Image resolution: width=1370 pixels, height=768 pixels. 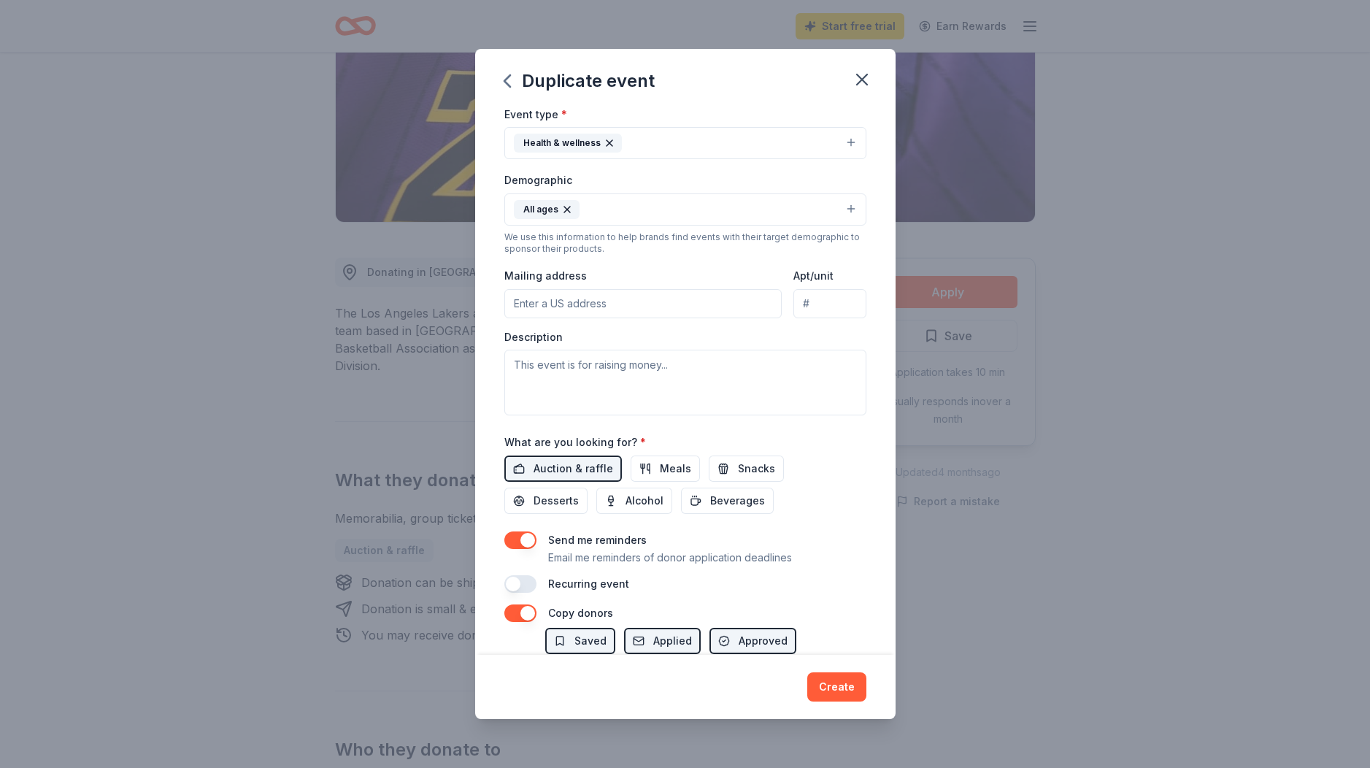 What do you see at coordinates (813, 276) in the screenshot?
I see `label: Apt/unit` at bounding box center [813, 276].